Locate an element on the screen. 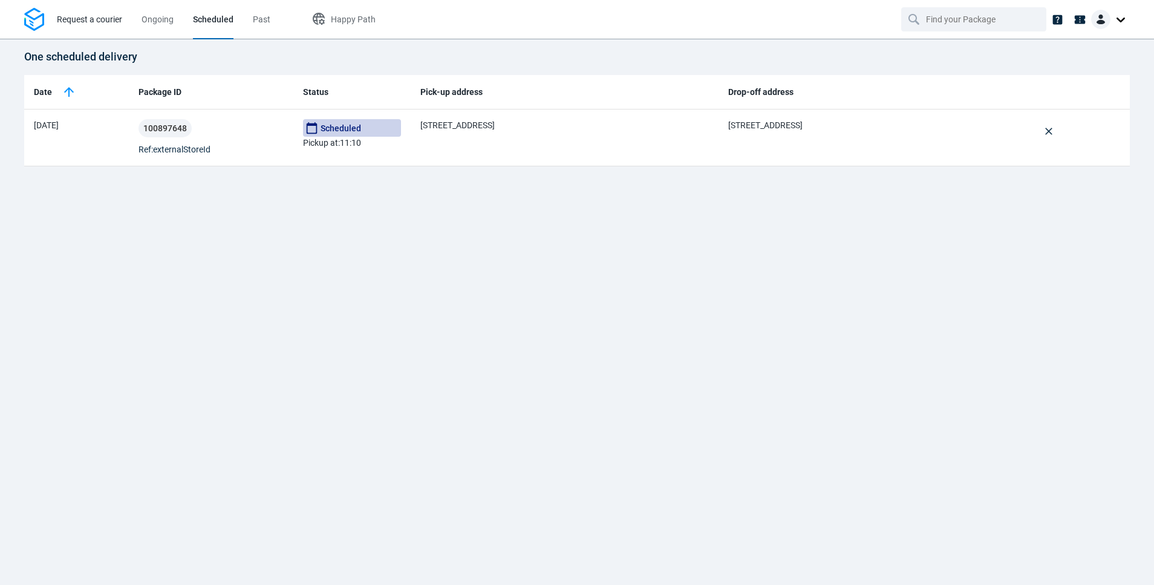 This screenshot has width=1154, height=585. span: 11:10 is located at coordinates (350, 143).